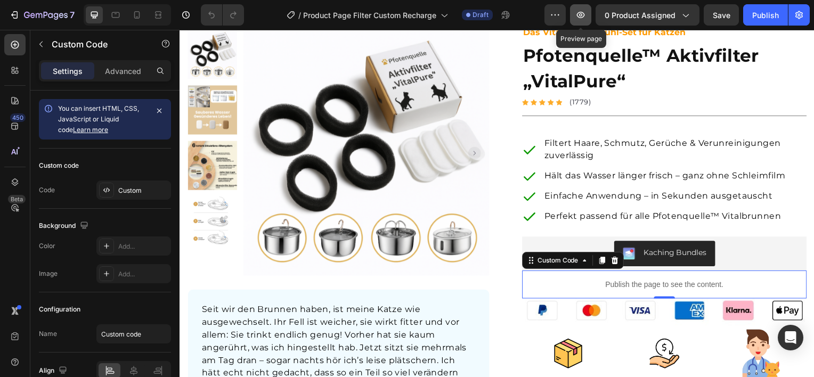 The height and width of the screenshot is (377, 814). Describe the element at coordinates (498, 167) in the screenshot. I see `p: Einfache Anwendung – in Sekunden ausgetauscht` at that location.